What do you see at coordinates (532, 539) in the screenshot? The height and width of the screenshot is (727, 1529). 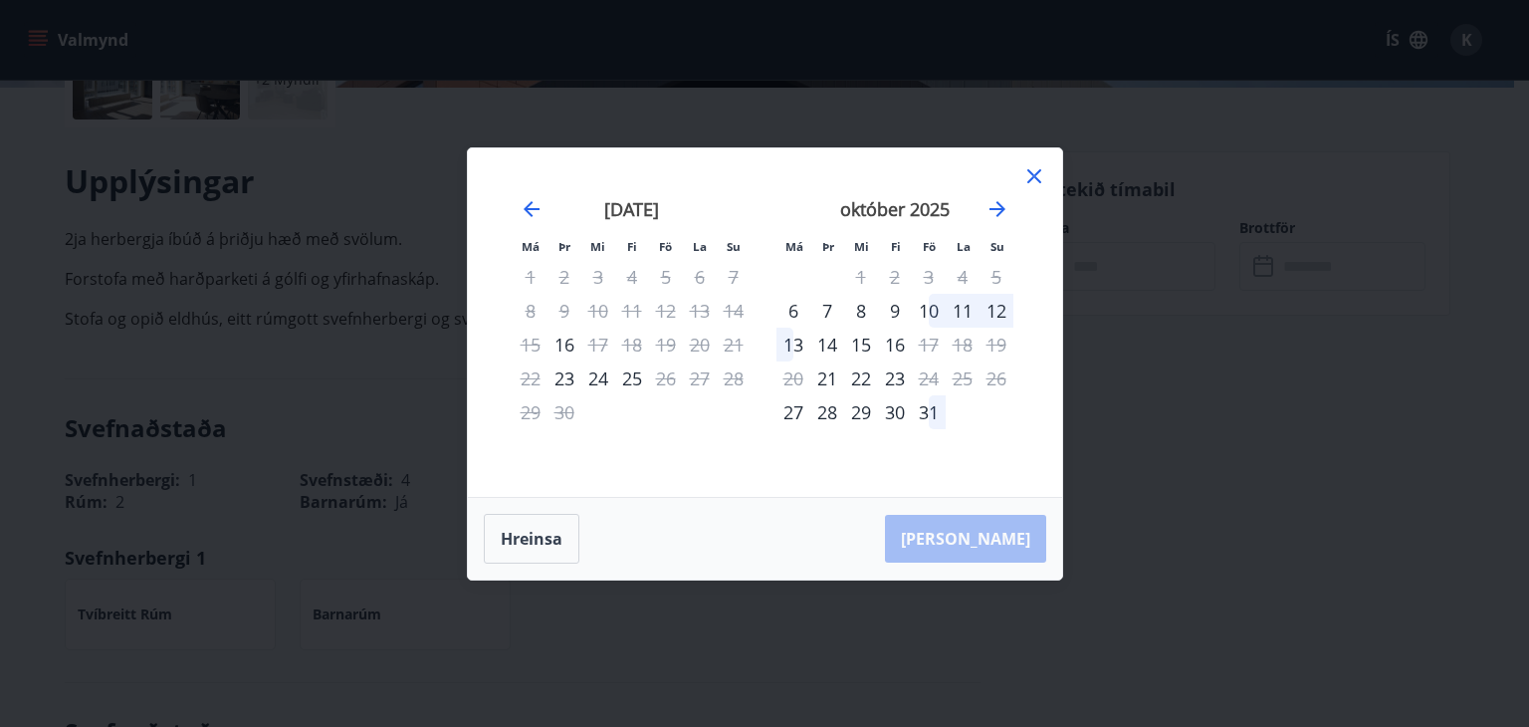 I see `button: Hreinsa` at bounding box center [532, 539].